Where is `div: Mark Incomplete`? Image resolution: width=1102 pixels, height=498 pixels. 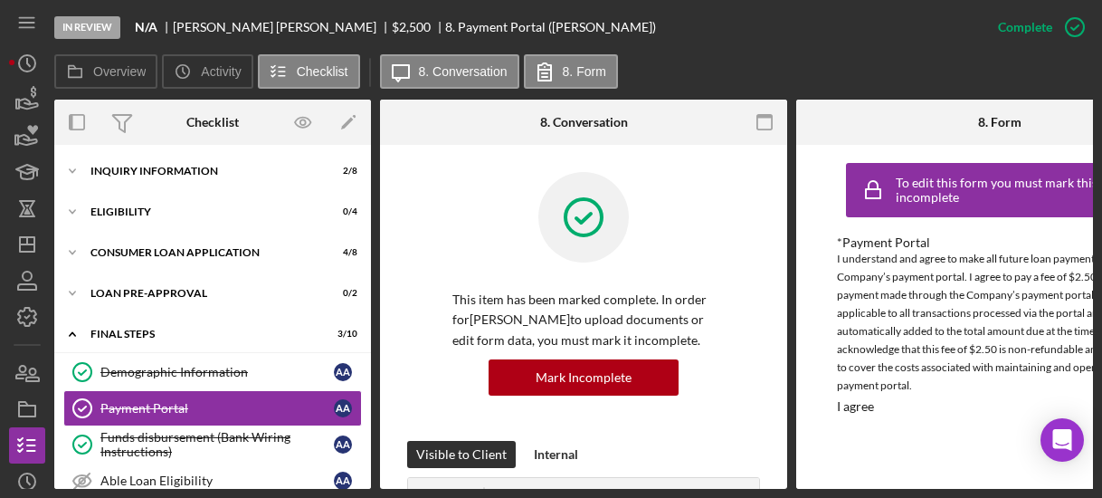 div: Mark Incomplete is located at coordinates (584, 377).